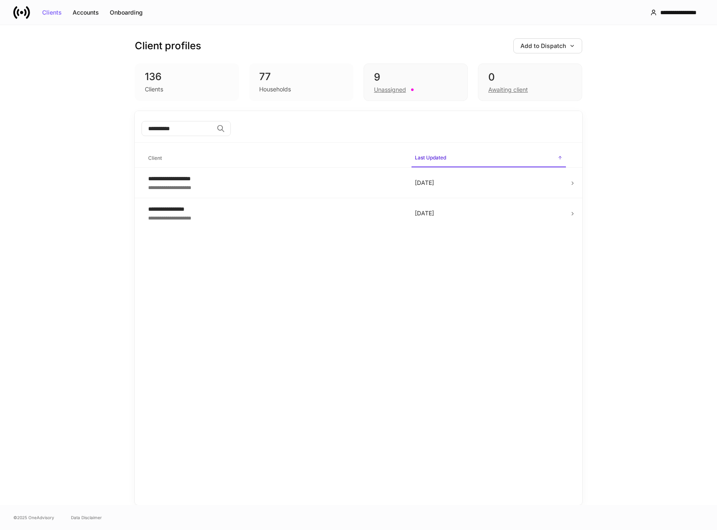 This screenshot has height=530, width=717. I want to click on div: Awaiting client, so click(508, 90).